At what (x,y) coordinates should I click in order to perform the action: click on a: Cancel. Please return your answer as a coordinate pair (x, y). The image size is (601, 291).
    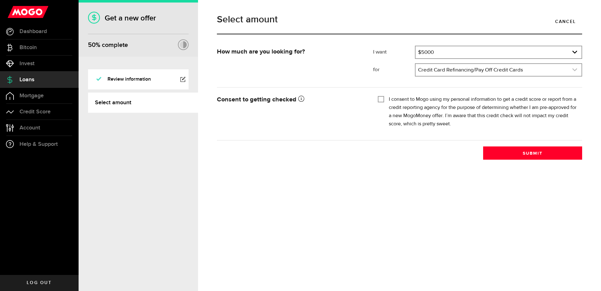
    Looking at the image, I should click on (566, 21).